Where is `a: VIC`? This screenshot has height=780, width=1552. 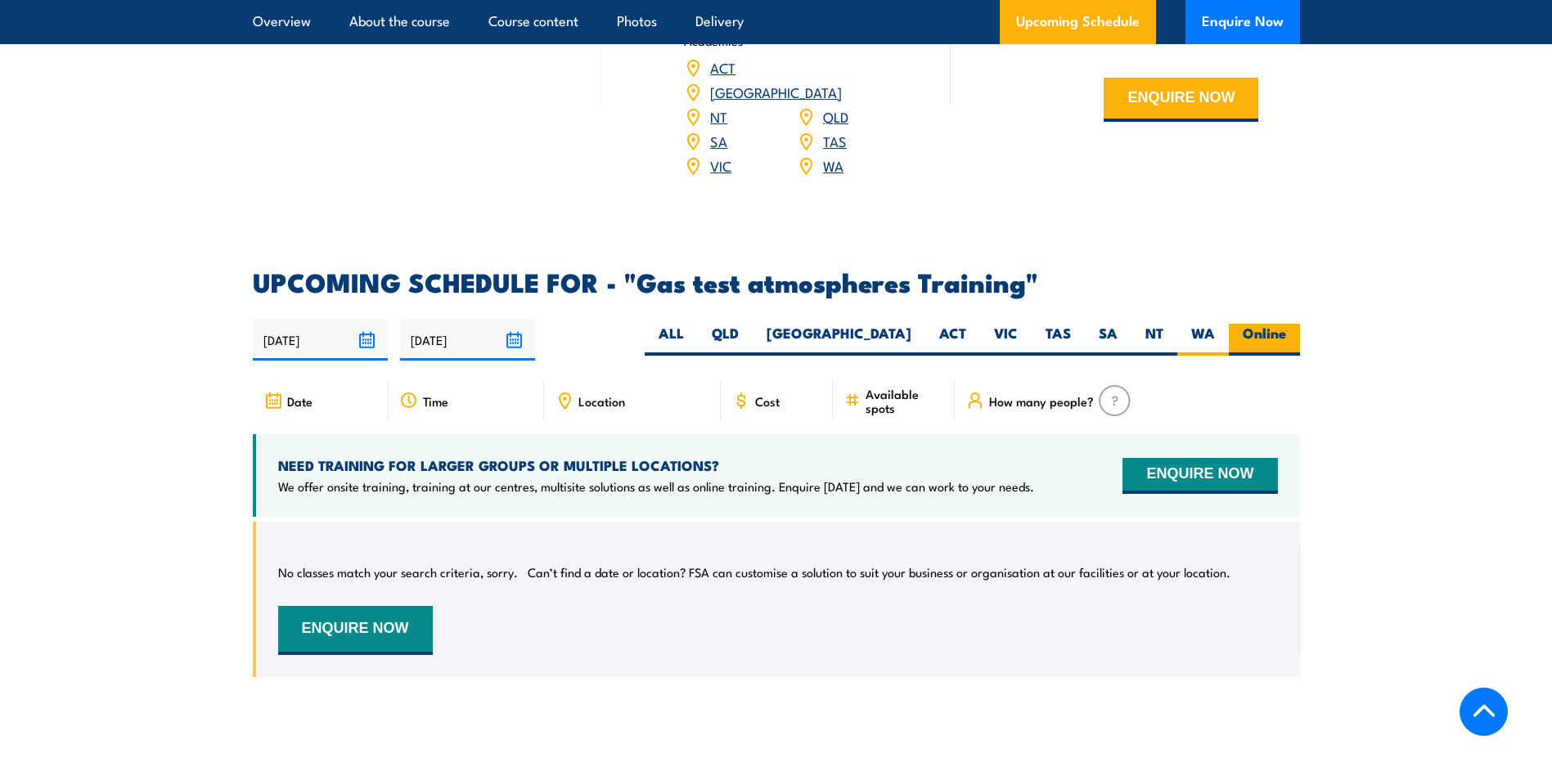
a: VIC is located at coordinates (721, 165).